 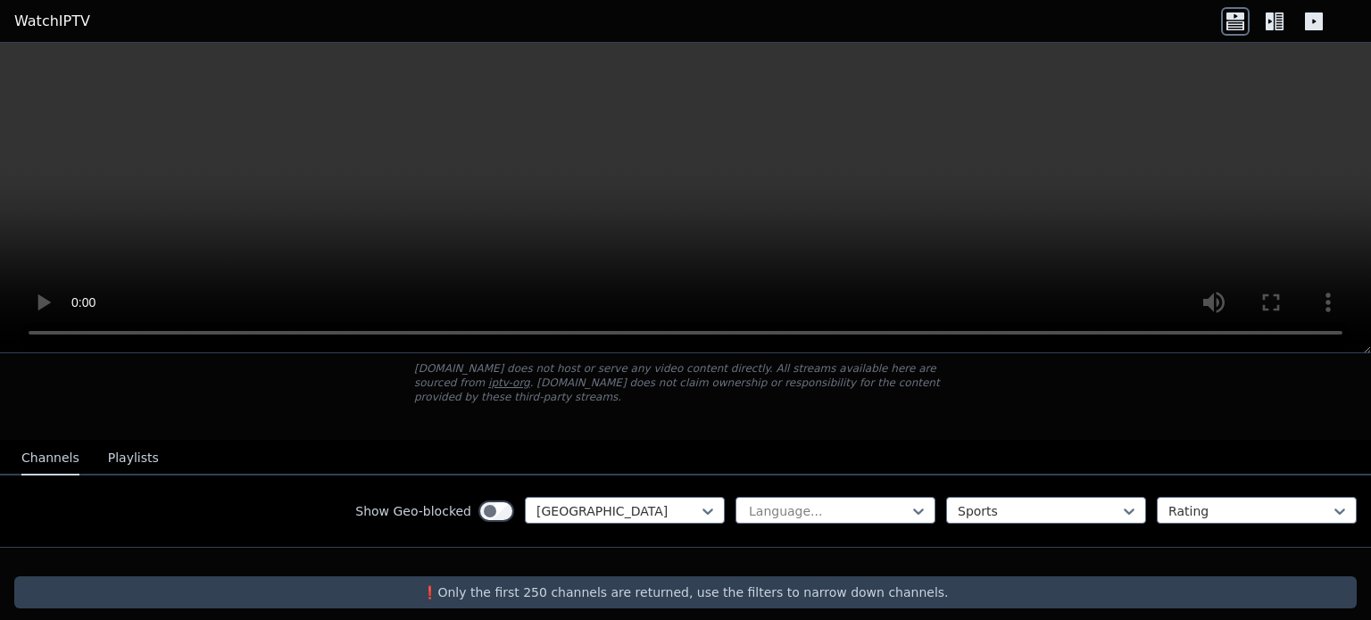 I want to click on a: WatchIPTV, so click(x=52, y=21).